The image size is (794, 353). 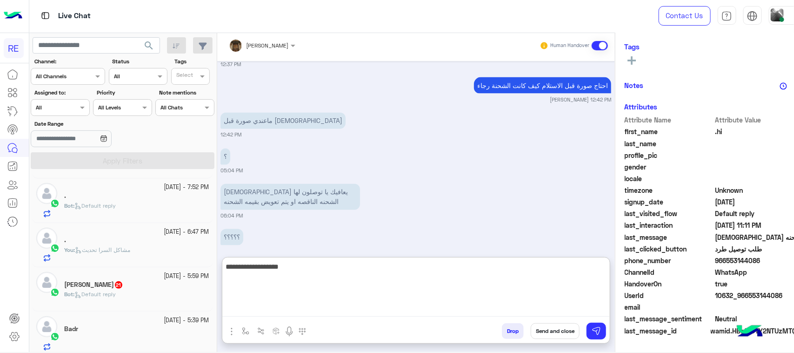 What do you see at coordinates (669, 272) in the screenshot?
I see `span: ChannelId` at bounding box center [669, 272].